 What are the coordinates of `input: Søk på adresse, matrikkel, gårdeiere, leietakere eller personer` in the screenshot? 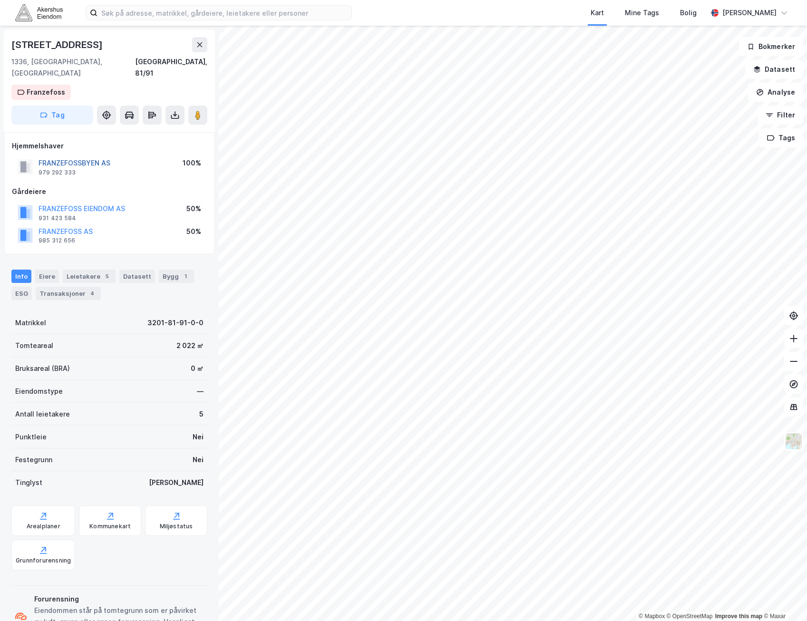 It's located at (225, 13).